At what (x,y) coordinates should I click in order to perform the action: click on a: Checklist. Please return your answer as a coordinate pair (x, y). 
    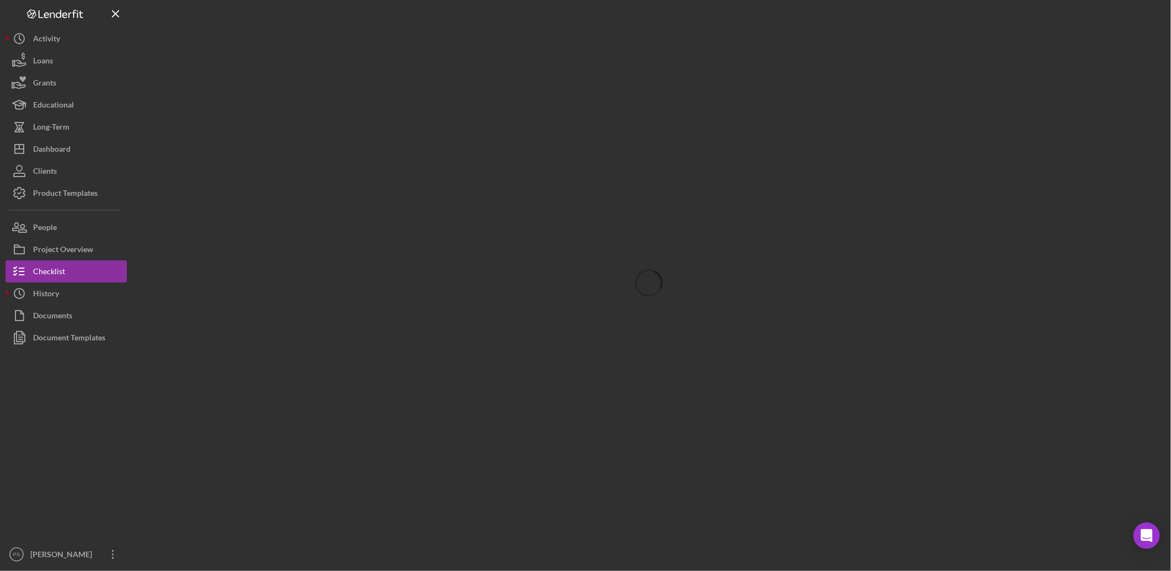
    Looking at the image, I should click on (66, 271).